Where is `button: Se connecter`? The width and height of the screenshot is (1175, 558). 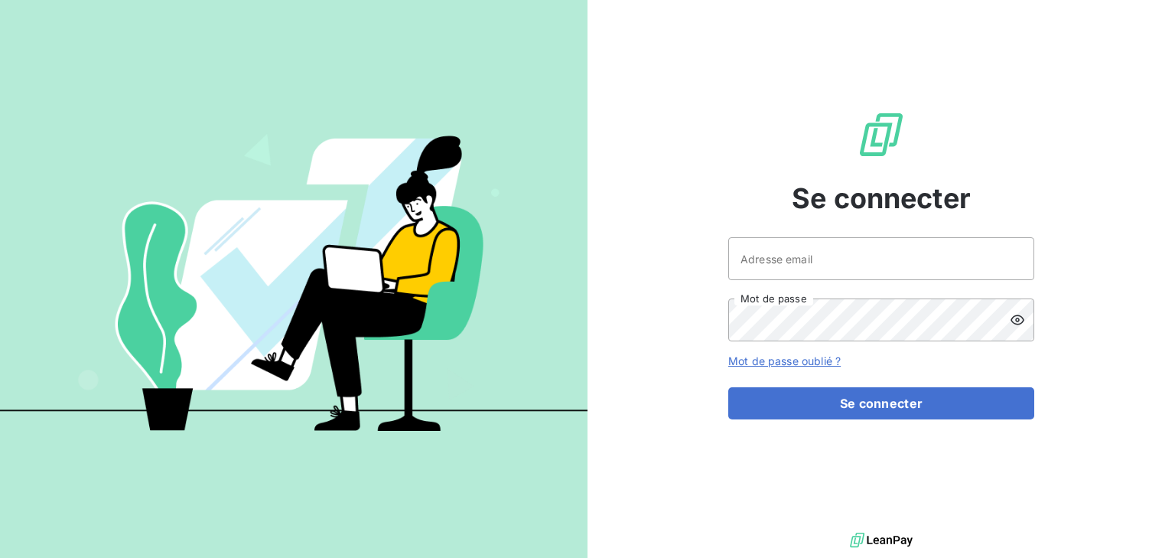 button: Se connecter is located at coordinates (881, 403).